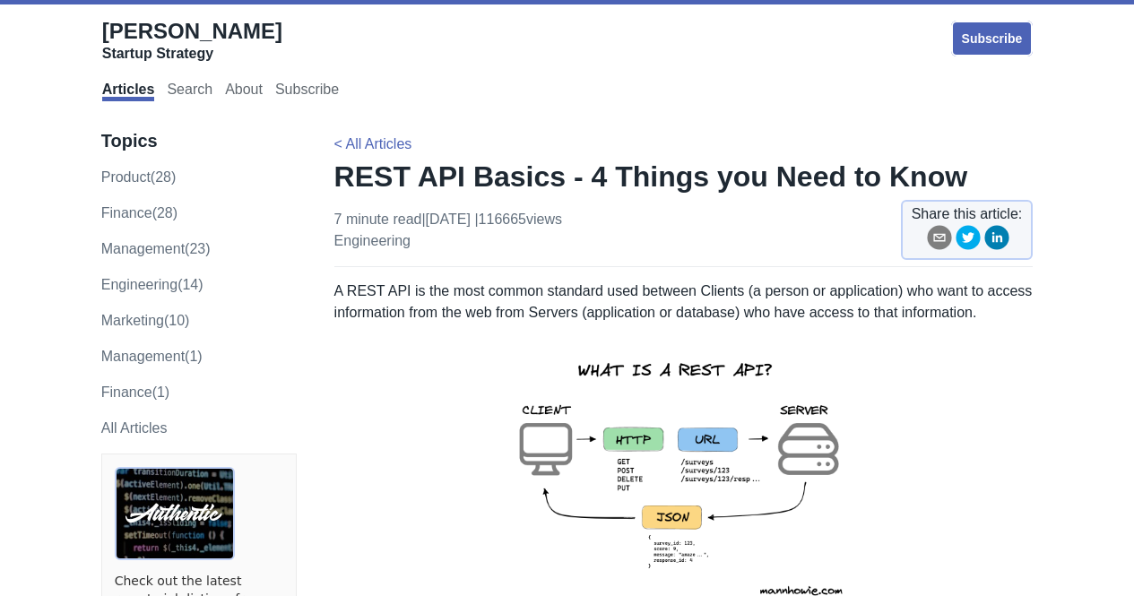 This screenshot has width=1134, height=596. I want to click on a: All Articles, so click(135, 428).